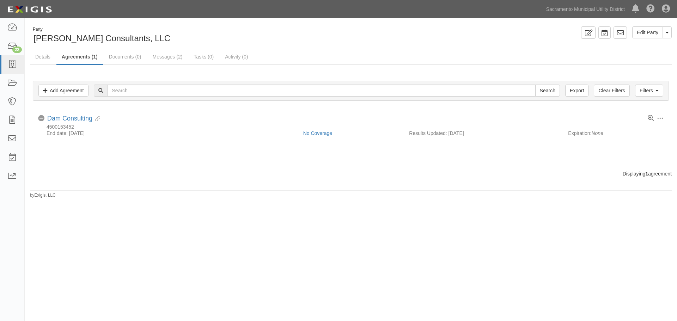  I want to click on b: 1, so click(647, 174).